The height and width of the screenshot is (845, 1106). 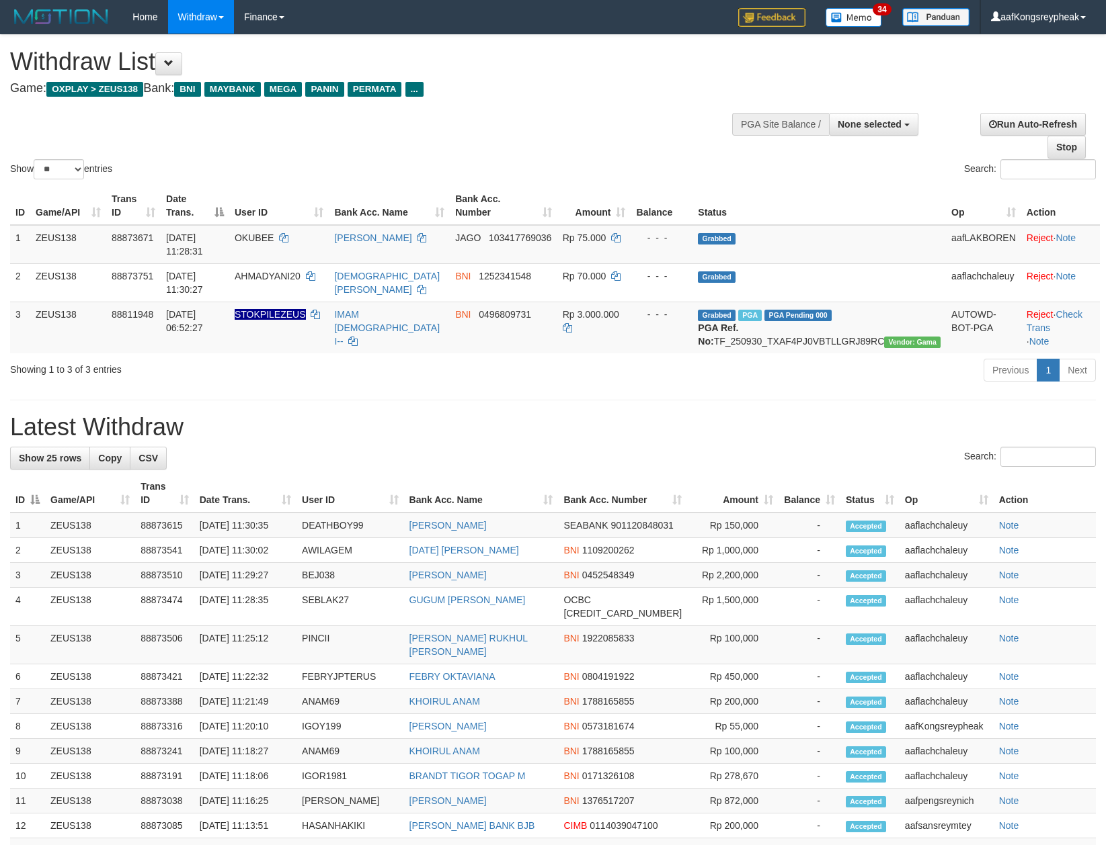 What do you see at coordinates (584, 238) in the screenshot?
I see `span: Rp 75.000` at bounding box center [584, 238].